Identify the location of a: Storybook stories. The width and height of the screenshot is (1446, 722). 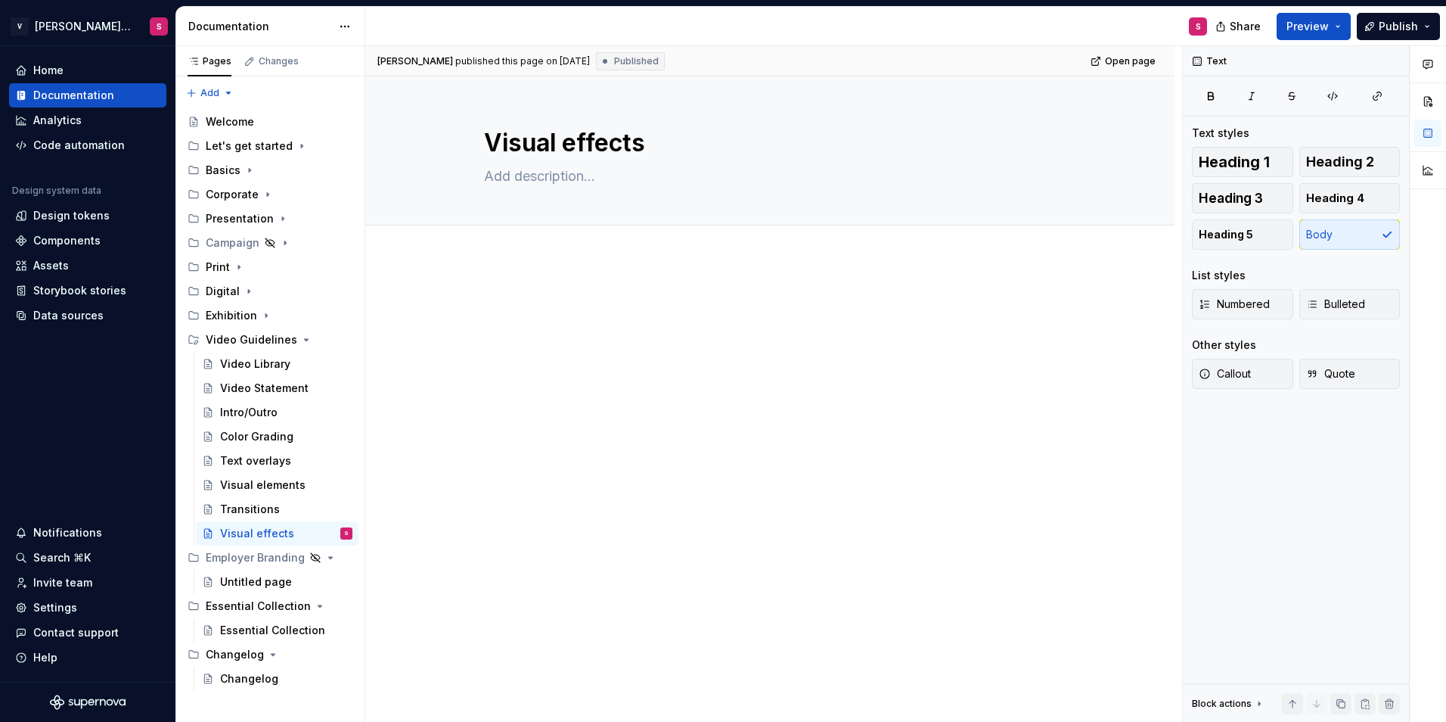
(88, 290).